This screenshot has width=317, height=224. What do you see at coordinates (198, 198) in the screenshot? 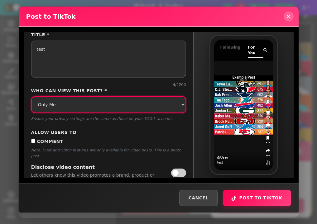
I see `button: Cancel` at bounding box center [198, 198].